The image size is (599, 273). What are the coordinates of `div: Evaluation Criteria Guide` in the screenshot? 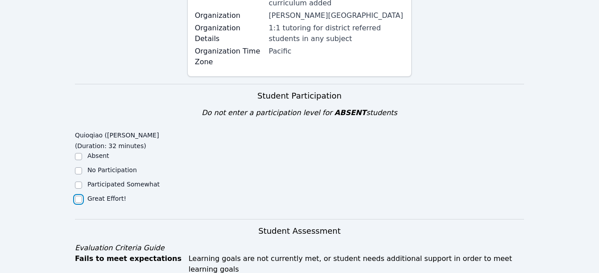 It's located at (299, 248).